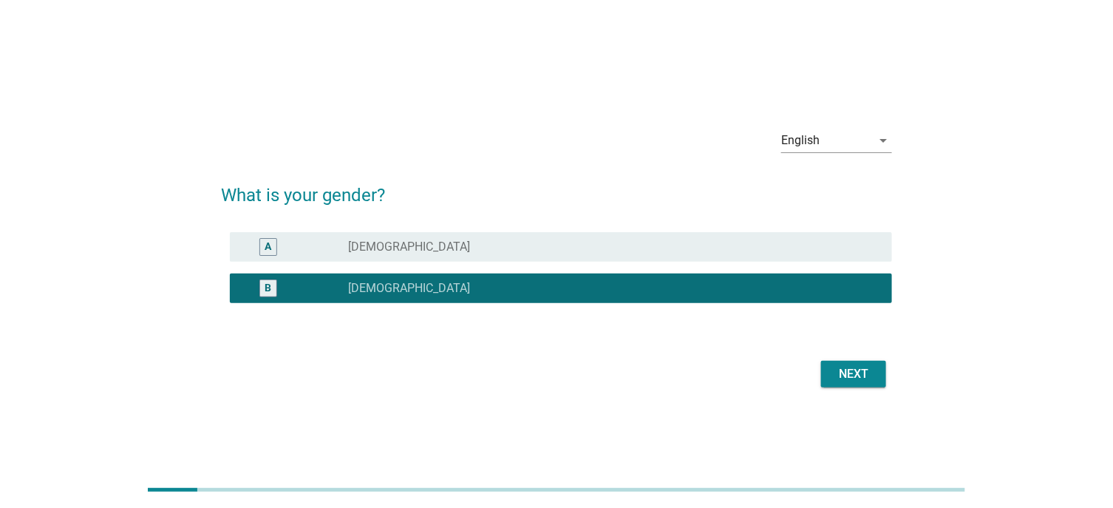 This screenshot has width=1113, height=508. What do you see at coordinates (853, 374) in the screenshot?
I see `div: Next` at bounding box center [853, 374].